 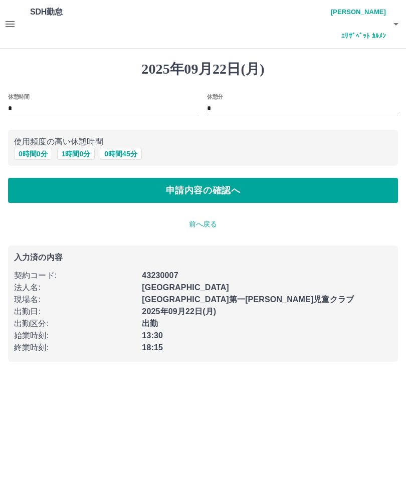 What do you see at coordinates (150, 323) in the screenshot?
I see `b: 出勤` at bounding box center [150, 323].